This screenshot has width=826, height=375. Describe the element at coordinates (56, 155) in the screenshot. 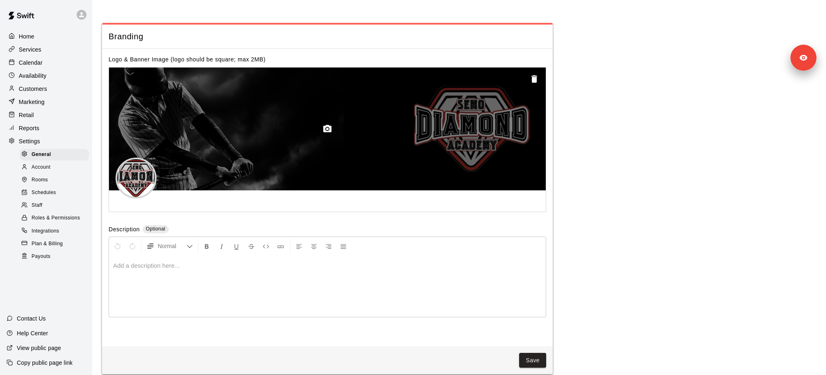

I see `a: General` at that location.